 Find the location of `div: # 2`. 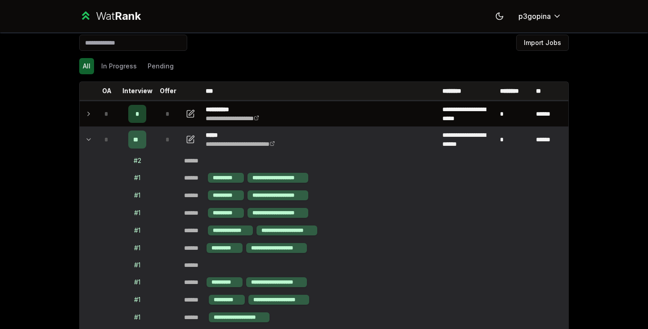

div: # 2 is located at coordinates (137, 161).